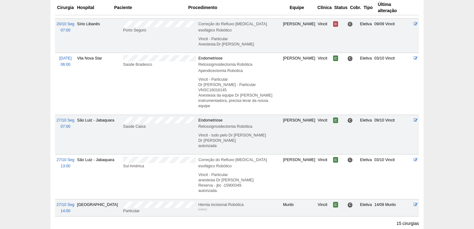  I want to click on span: 20/10 Seg, so click(65, 24).